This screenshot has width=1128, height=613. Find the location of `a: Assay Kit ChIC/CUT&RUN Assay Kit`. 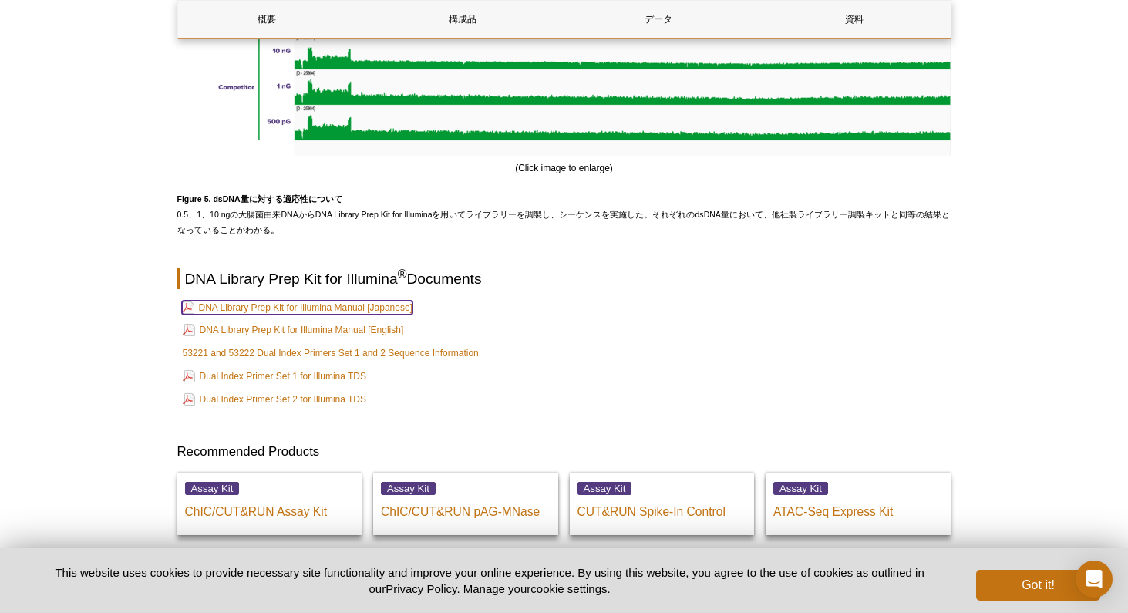

a: Assay Kit ChIC/CUT&RUN Assay Kit is located at coordinates (270, 503).